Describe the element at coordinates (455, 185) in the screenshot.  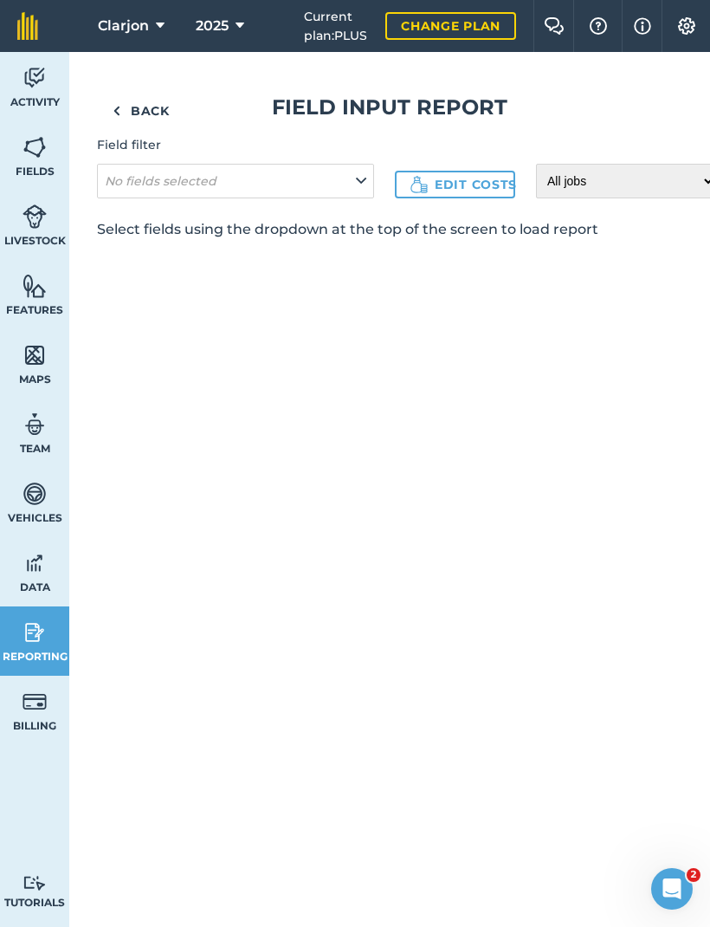
I see `a: Edit costs` at that location.